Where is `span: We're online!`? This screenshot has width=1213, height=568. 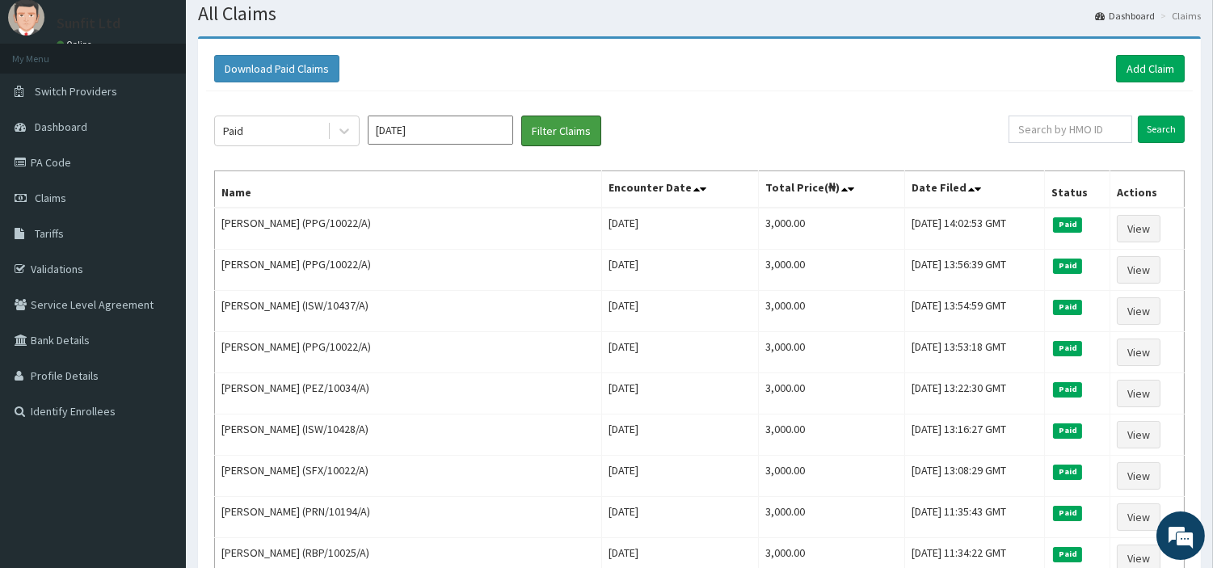
span: We're online! is located at coordinates (158, 259).